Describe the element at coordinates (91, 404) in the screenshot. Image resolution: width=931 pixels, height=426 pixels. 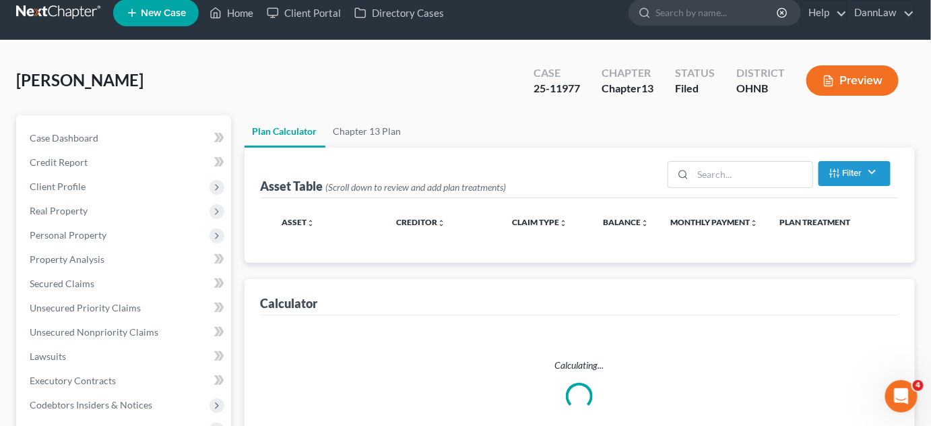
I see `span: Codebtors Insiders & Notices` at that location.